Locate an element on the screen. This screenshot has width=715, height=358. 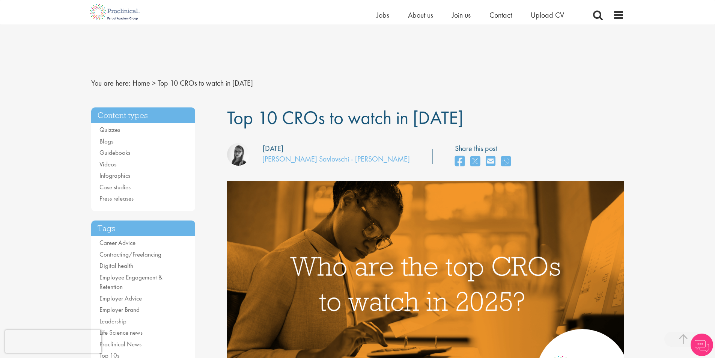
span: Jobs is located at coordinates (383, 15).